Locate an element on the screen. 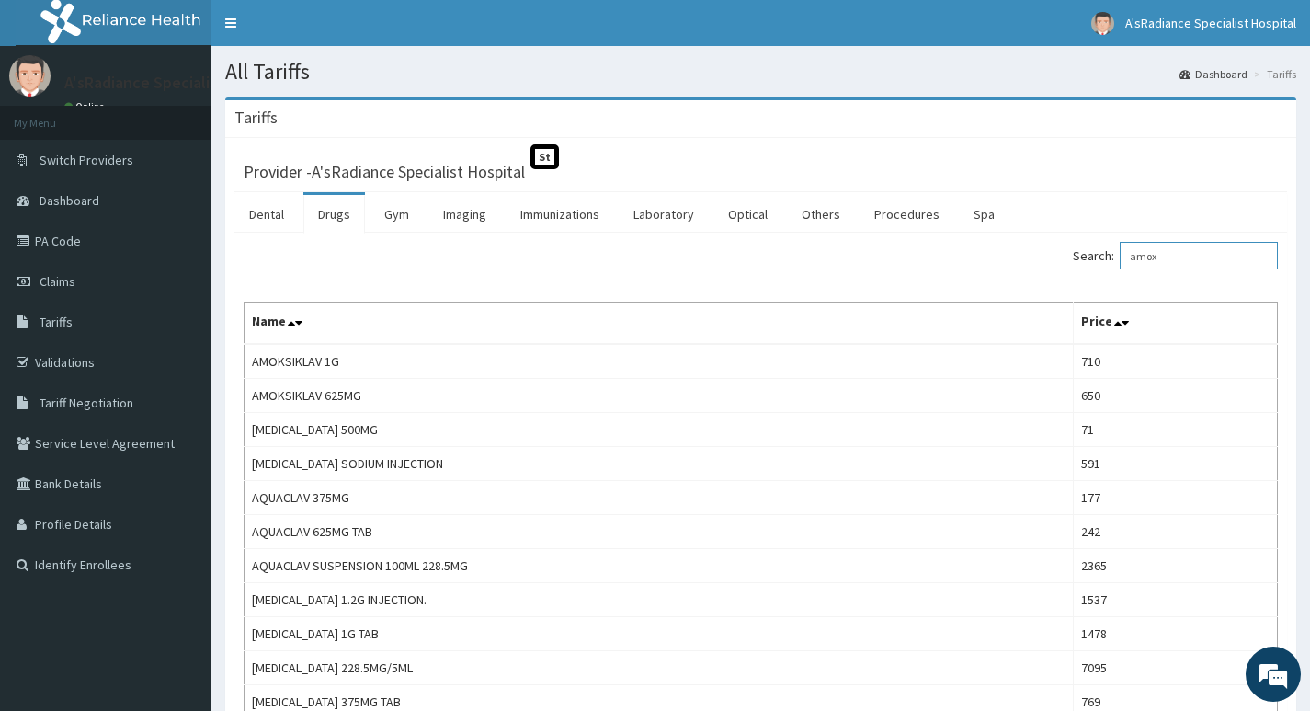 This screenshot has height=711, width=1310. a: Spa is located at coordinates (984, 214).